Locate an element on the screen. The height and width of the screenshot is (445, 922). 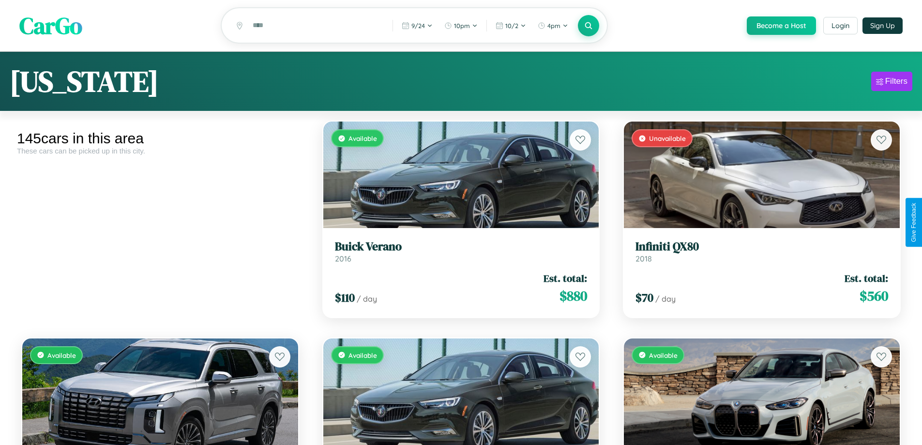
h3: Infiniti QX80 is located at coordinates (761, 246).